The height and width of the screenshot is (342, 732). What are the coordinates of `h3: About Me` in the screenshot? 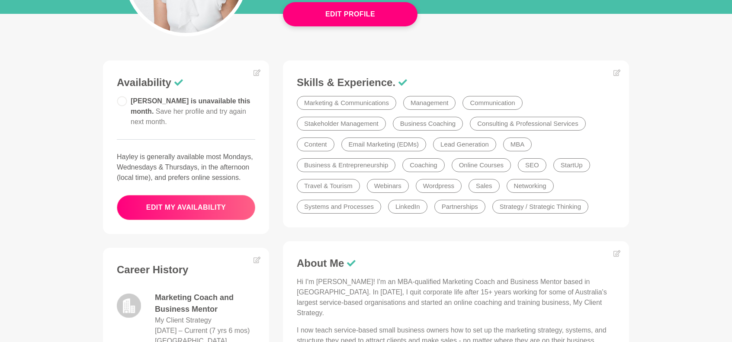 It's located at (456, 263).